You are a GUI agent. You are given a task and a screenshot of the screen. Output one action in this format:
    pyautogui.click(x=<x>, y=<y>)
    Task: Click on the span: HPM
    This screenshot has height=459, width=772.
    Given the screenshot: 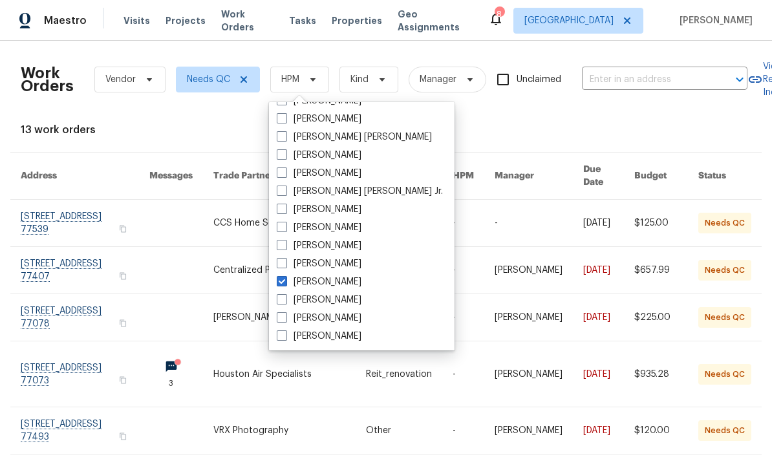 What is the action you would take?
    pyautogui.click(x=290, y=80)
    